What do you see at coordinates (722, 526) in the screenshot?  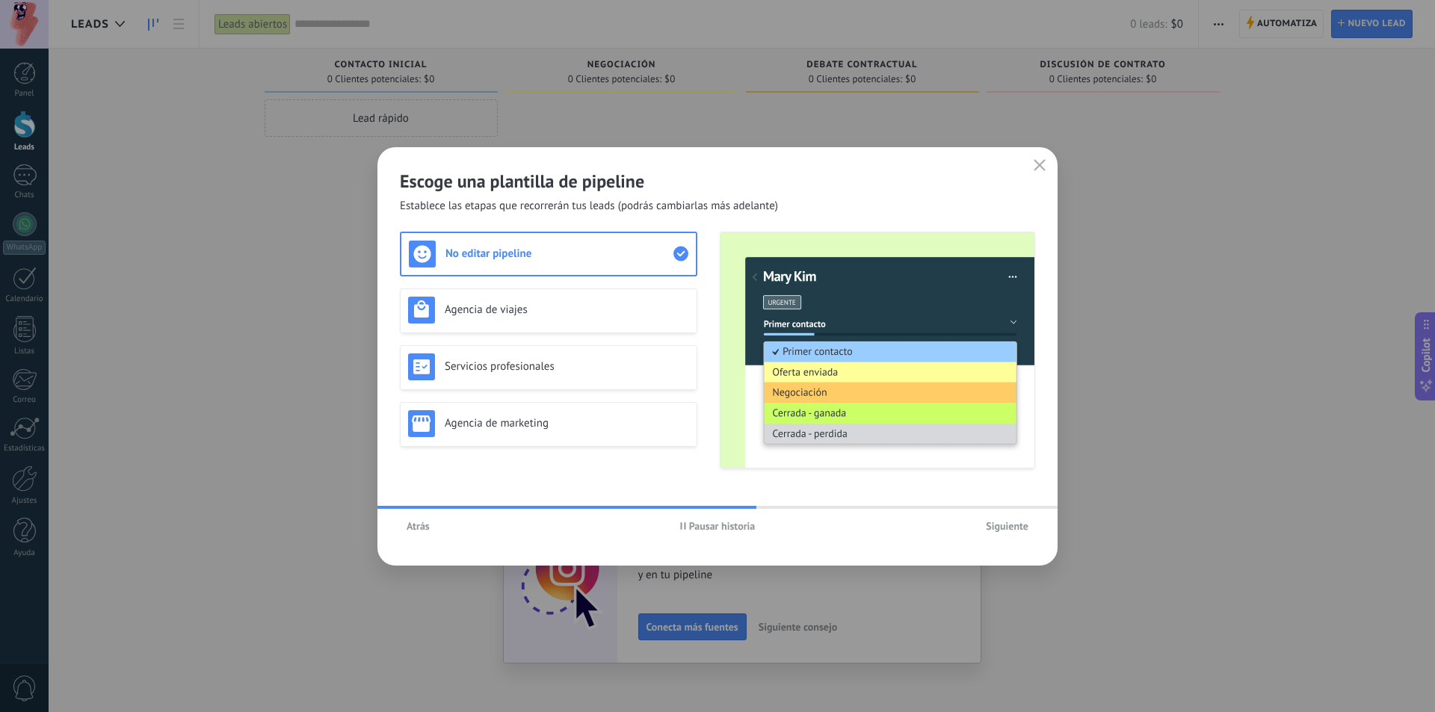 I see `span: Pausar historia` at bounding box center [722, 526].